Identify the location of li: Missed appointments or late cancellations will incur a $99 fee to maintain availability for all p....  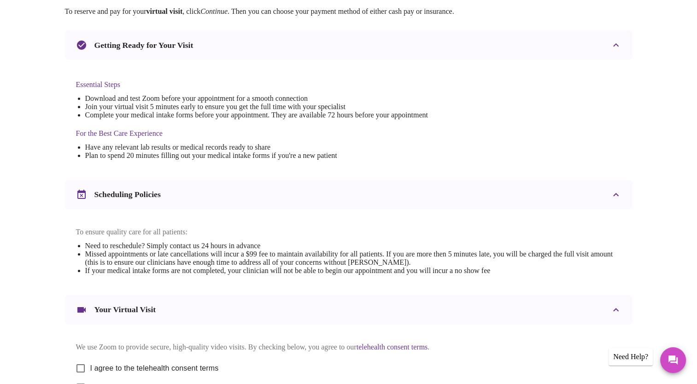
(353, 258).